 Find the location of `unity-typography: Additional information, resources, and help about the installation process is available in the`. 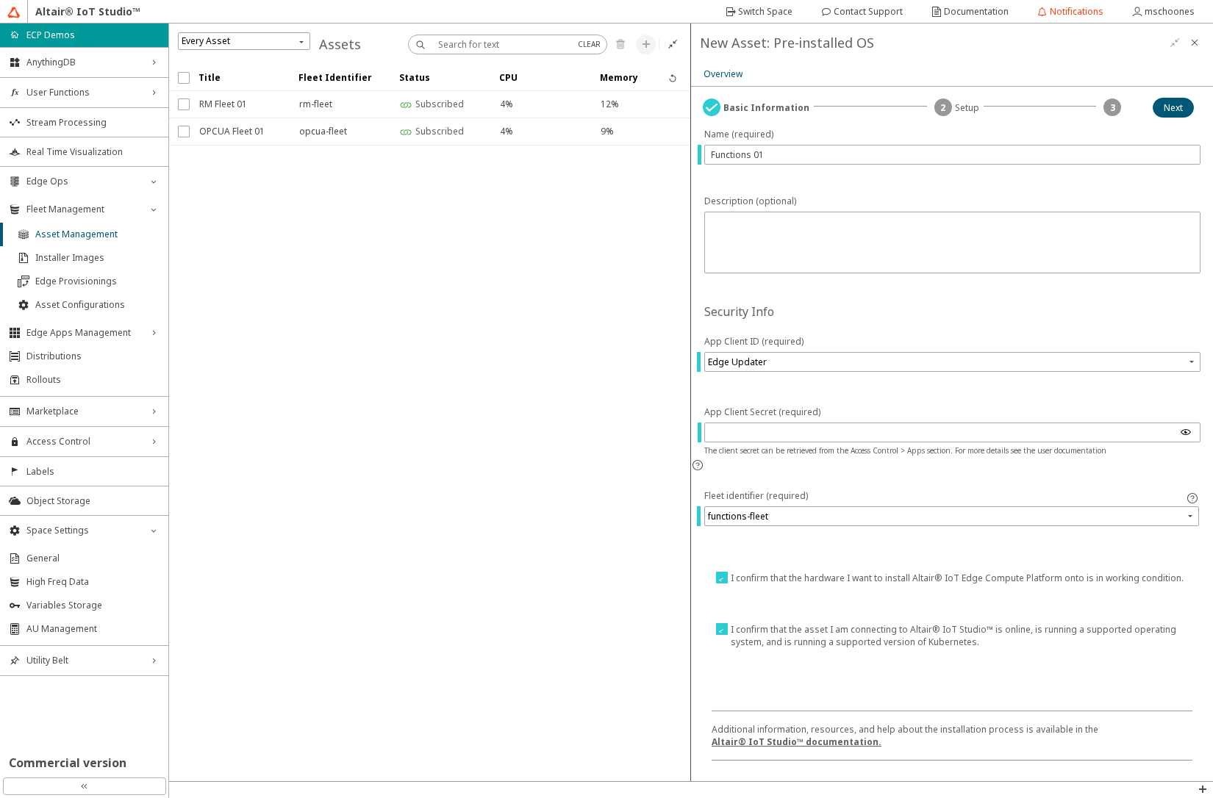

unity-typography: Additional information, resources, and help about the installation process is available in the is located at coordinates (952, 736).